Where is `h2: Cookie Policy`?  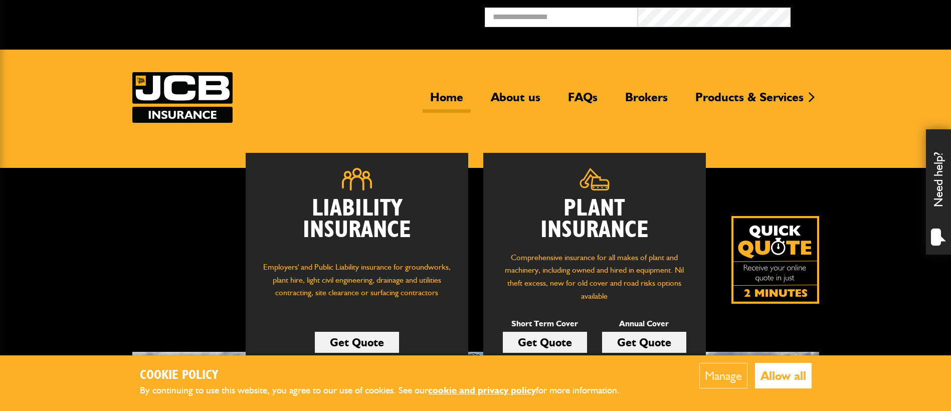
h2: Cookie Policy is located at coordinates (388, 376).